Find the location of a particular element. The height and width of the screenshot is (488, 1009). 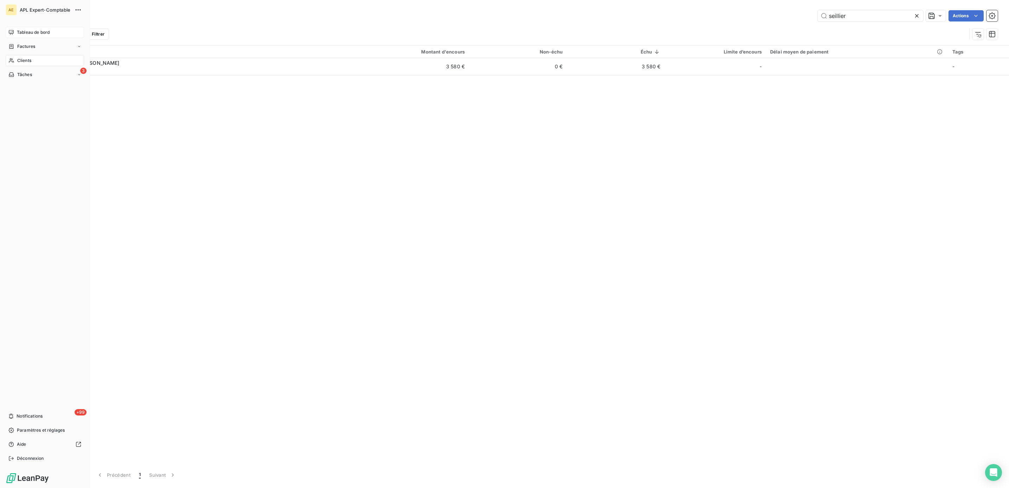

span: 1 is located at coordinates (140, 475).